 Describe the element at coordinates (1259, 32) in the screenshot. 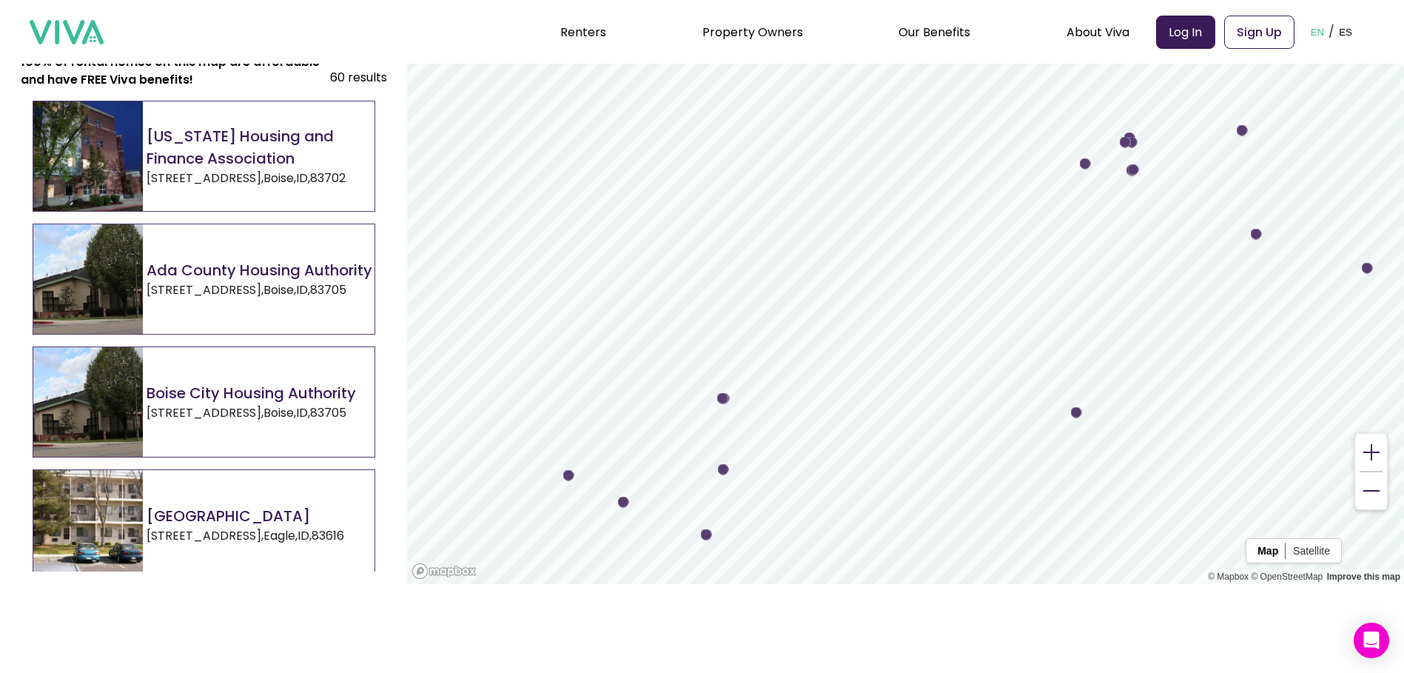

I see `a: Sign Up` at that location.